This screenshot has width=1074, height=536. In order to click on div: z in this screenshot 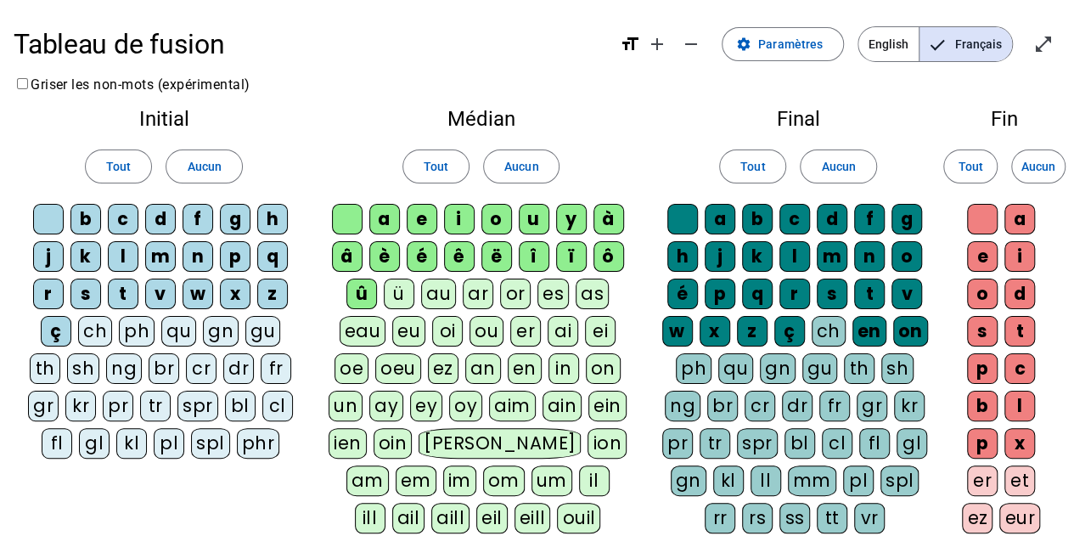, I will do `click(272, 294)`.